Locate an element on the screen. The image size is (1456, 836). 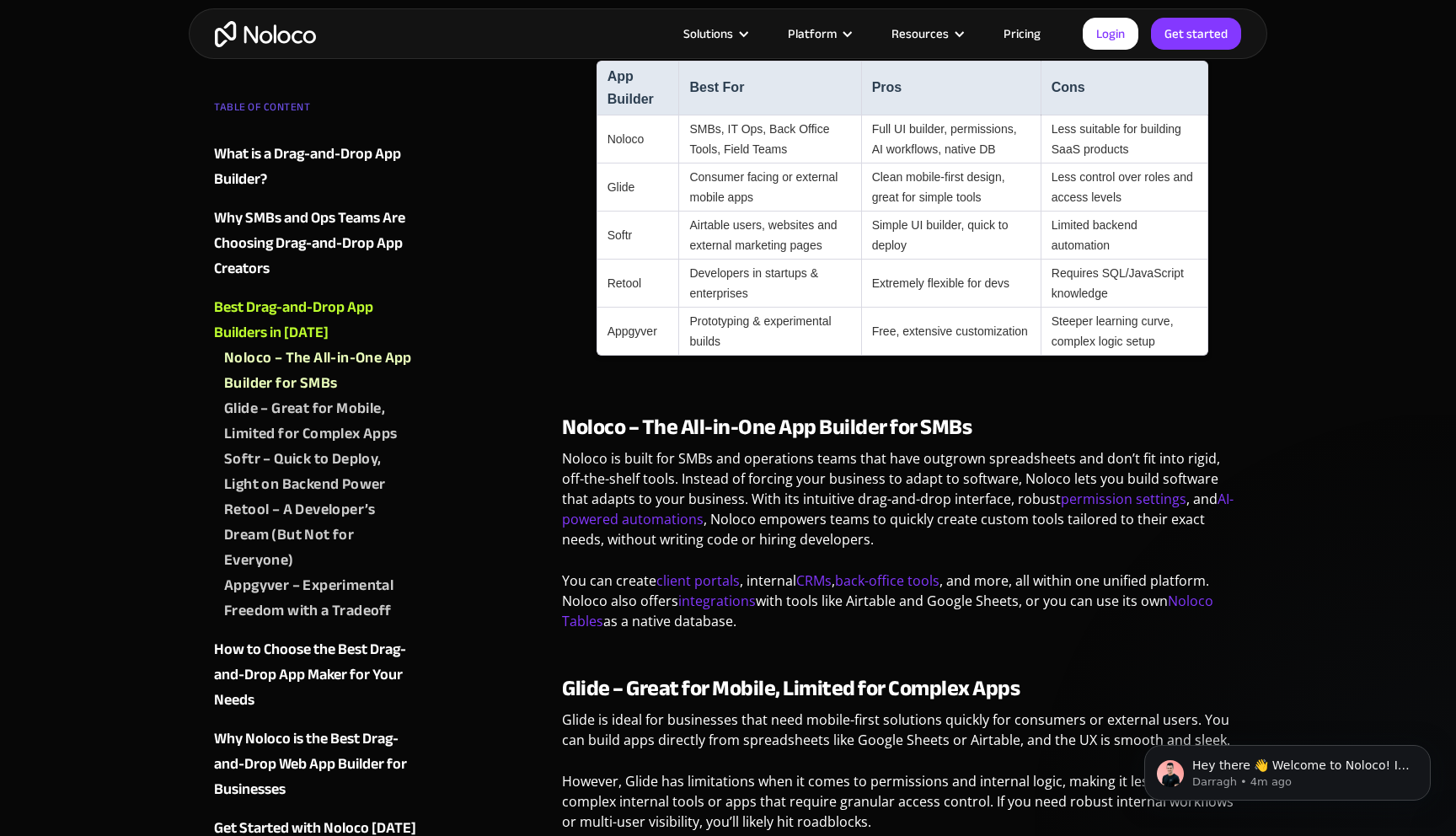
td: Limited backend automation is located at coordinates (1124, 235).